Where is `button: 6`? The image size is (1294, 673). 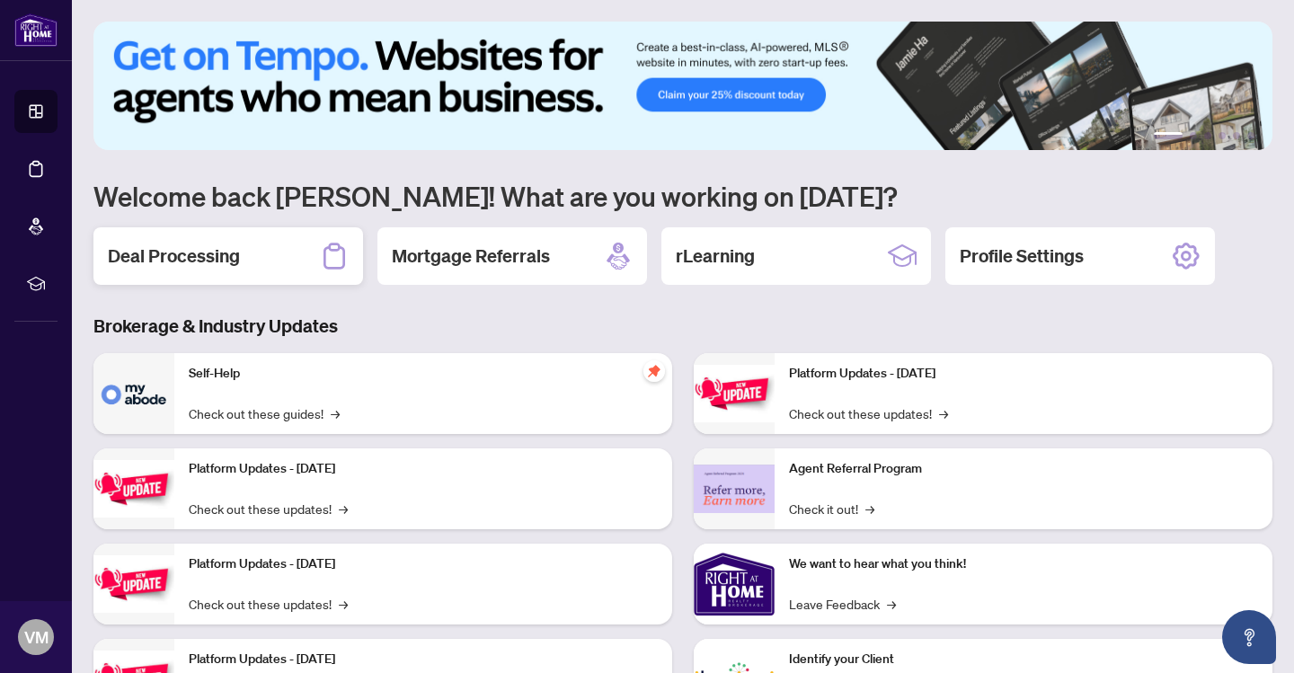 button: 6 is located at coordinates (1251, 136).